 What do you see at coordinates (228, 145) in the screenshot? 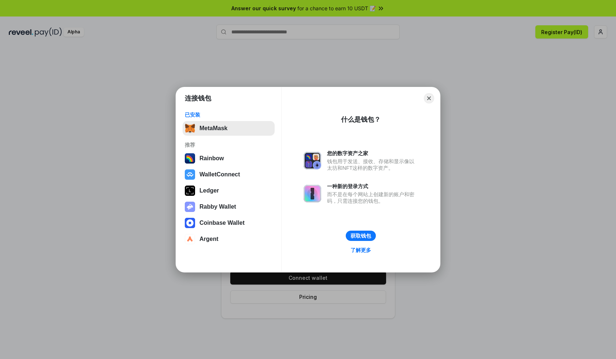
I see `div: 推荐` at bounding box center [228, 145].